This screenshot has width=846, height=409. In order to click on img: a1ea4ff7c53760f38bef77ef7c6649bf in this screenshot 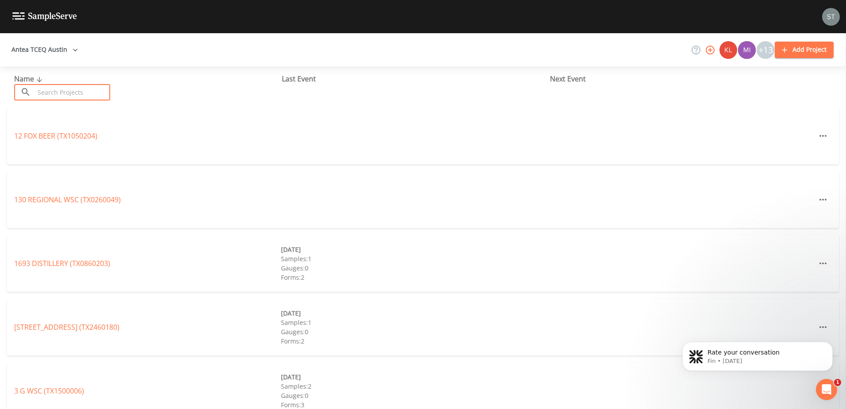, I will do `click(747, 50)`.